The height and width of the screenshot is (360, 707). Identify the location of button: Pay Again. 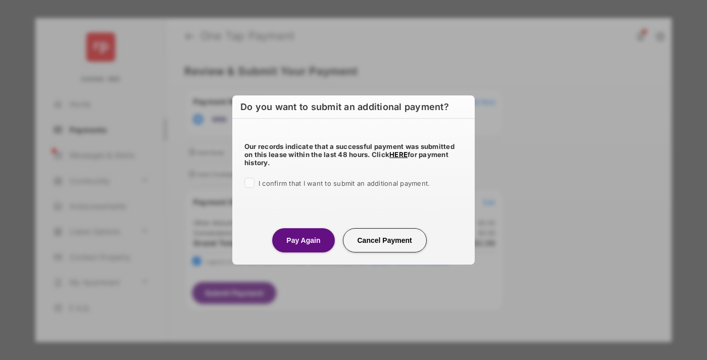
(303, 240).